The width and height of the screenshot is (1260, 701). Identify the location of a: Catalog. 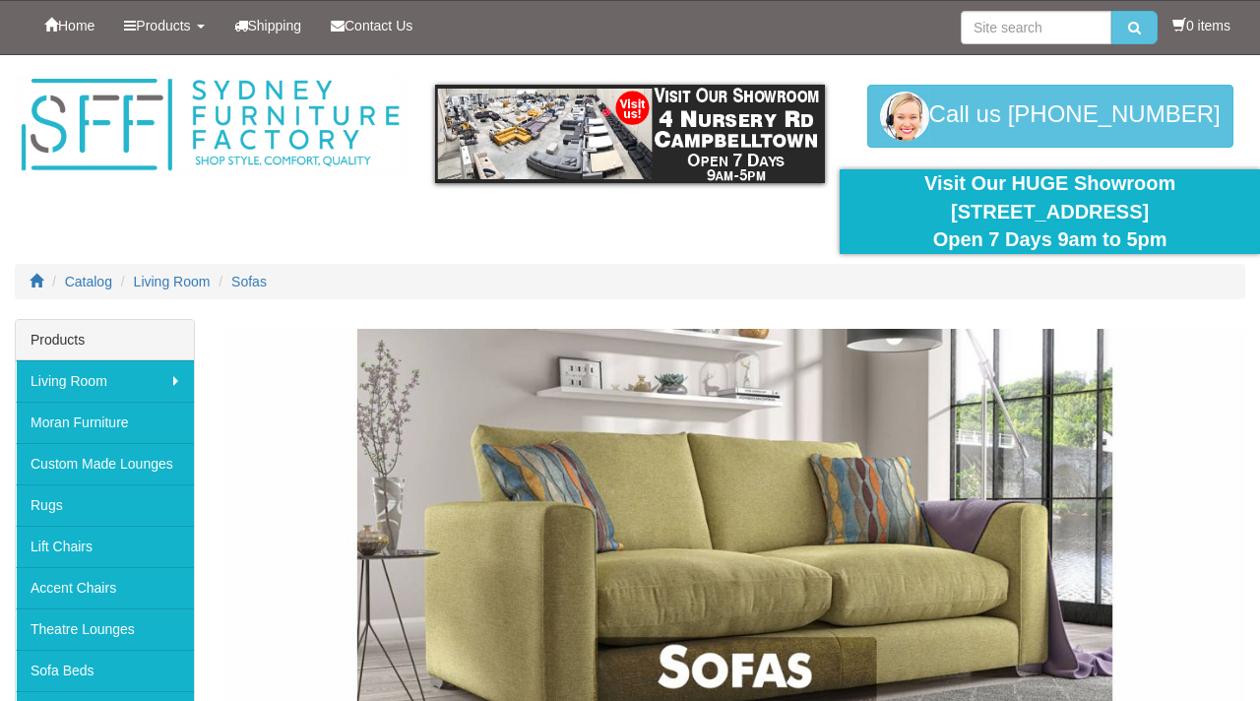
(89, 282).